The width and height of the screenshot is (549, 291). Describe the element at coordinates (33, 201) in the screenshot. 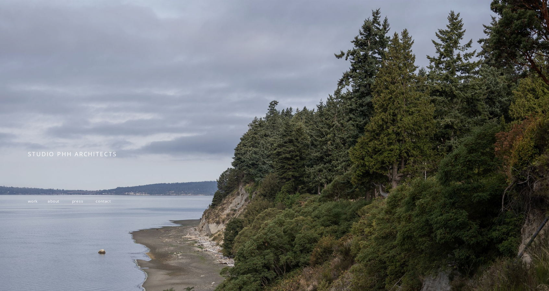

I see `span: work` at that location.